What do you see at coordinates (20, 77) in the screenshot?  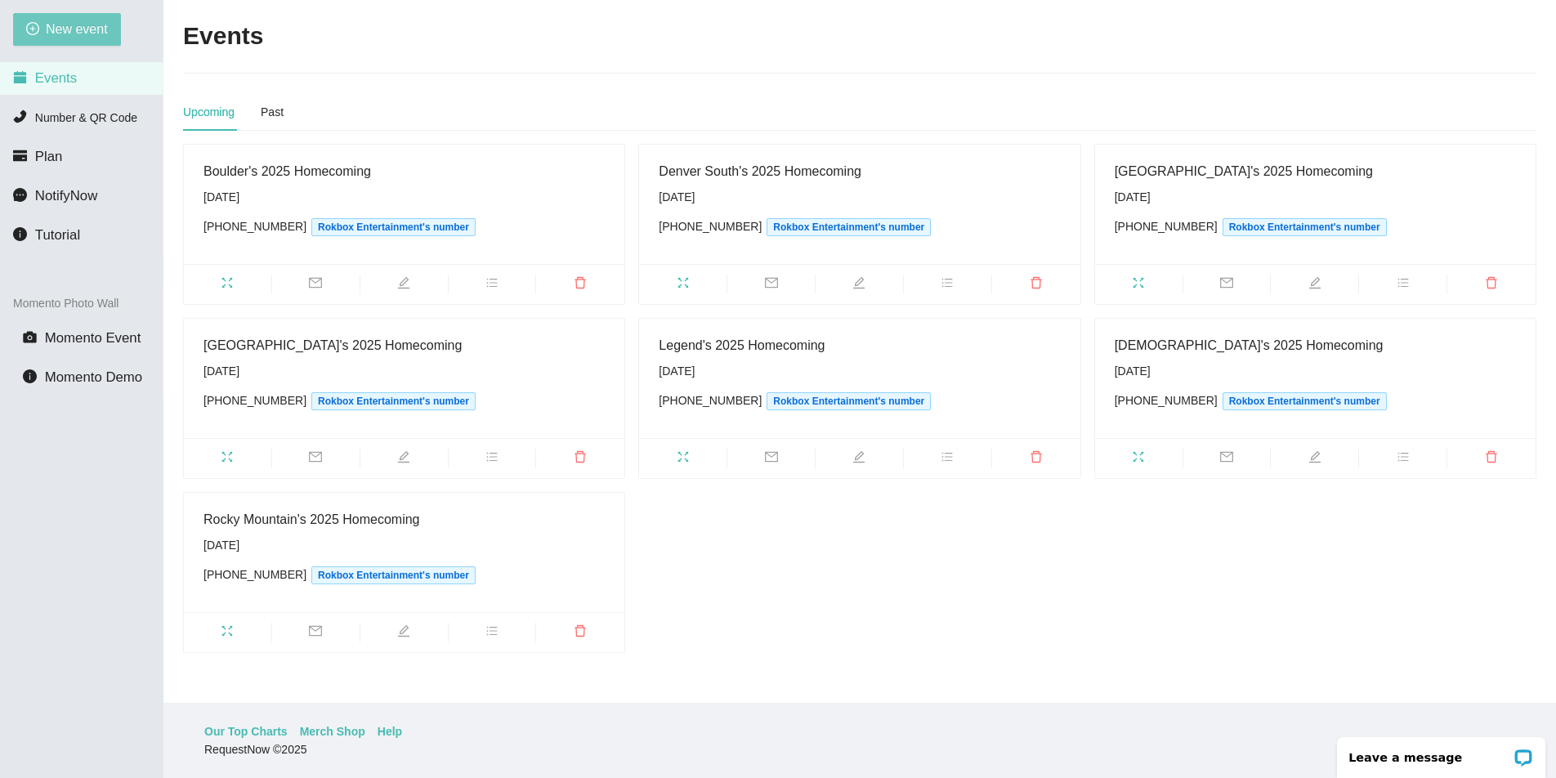 I see `span: calendar` at bounding box center [20, 77].